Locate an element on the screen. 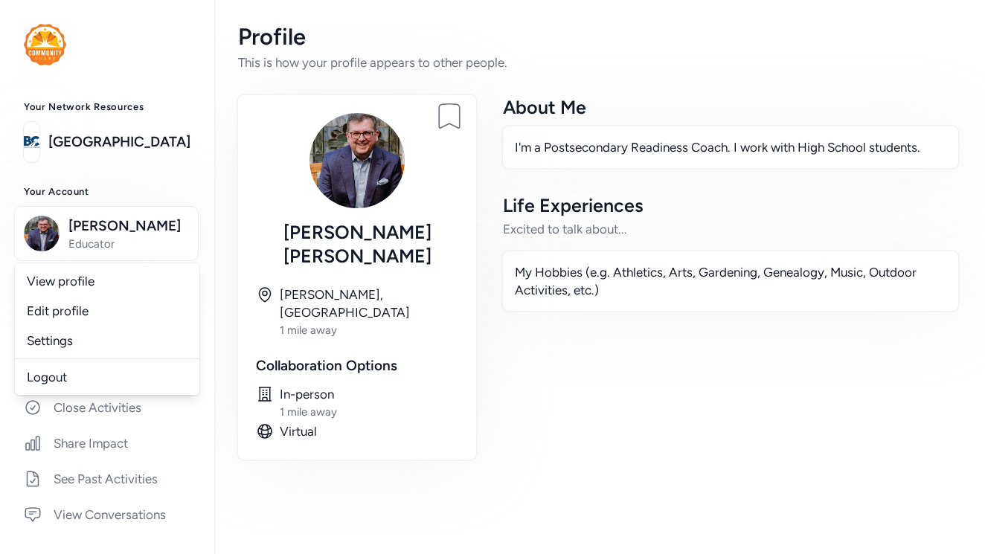  div: This is how your profile appears to other people. is located at coordinates (600, 63).